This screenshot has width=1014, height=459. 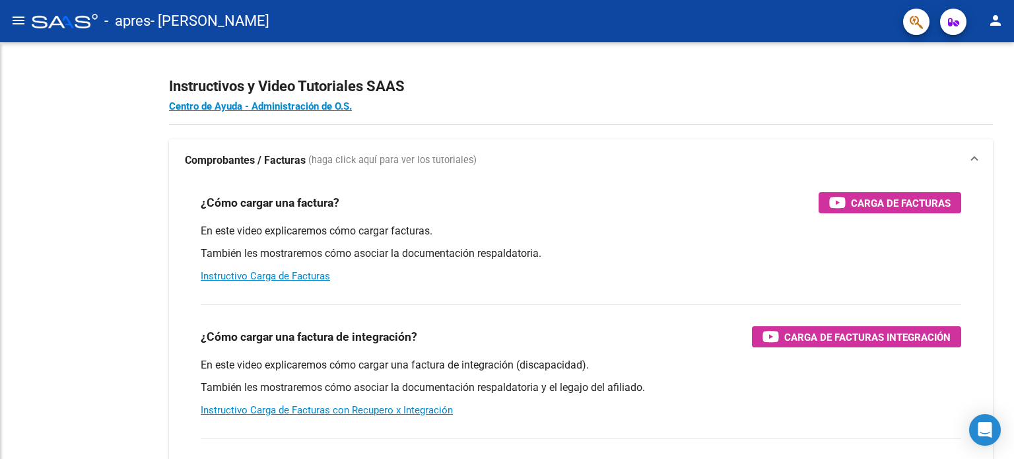 What do you see at coordinates (265, 276) in the screenshot?
I see `a: Instructivo Carga de Facturas` at bounding box center [265, 276].